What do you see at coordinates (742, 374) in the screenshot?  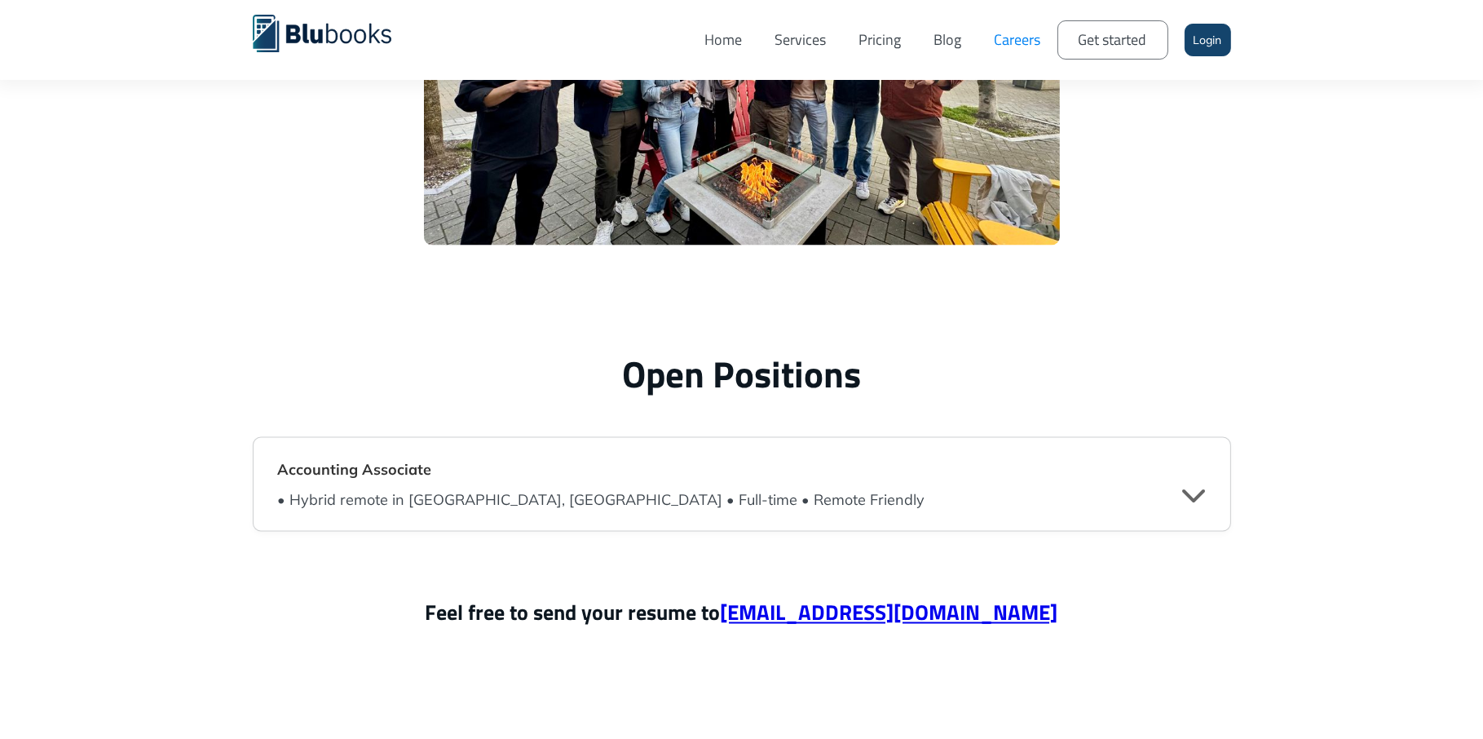 I see `h2: Open Positions` at bounding box center [742, 374].